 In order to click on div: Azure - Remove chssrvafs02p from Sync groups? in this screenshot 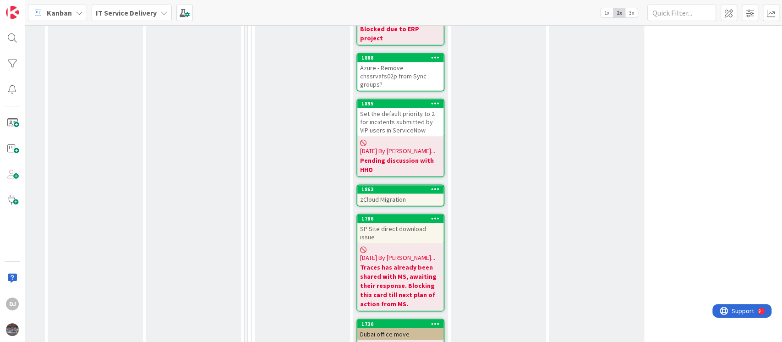, I will do `click(400, 76)`.